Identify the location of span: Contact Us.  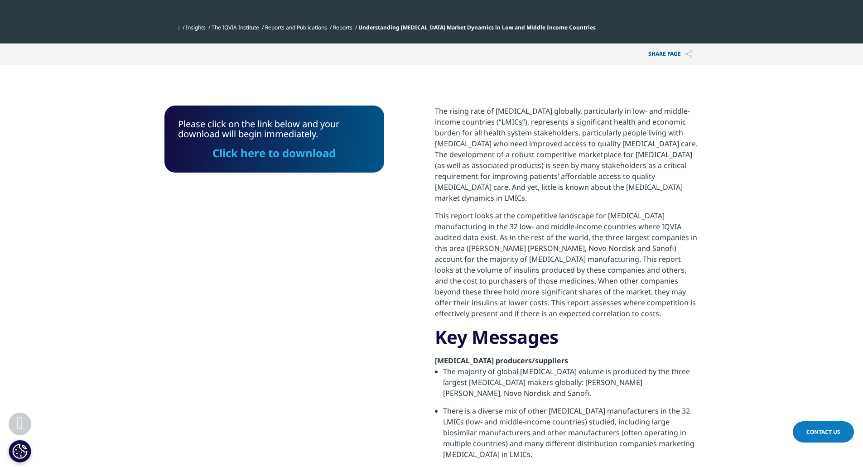
(823, 432).